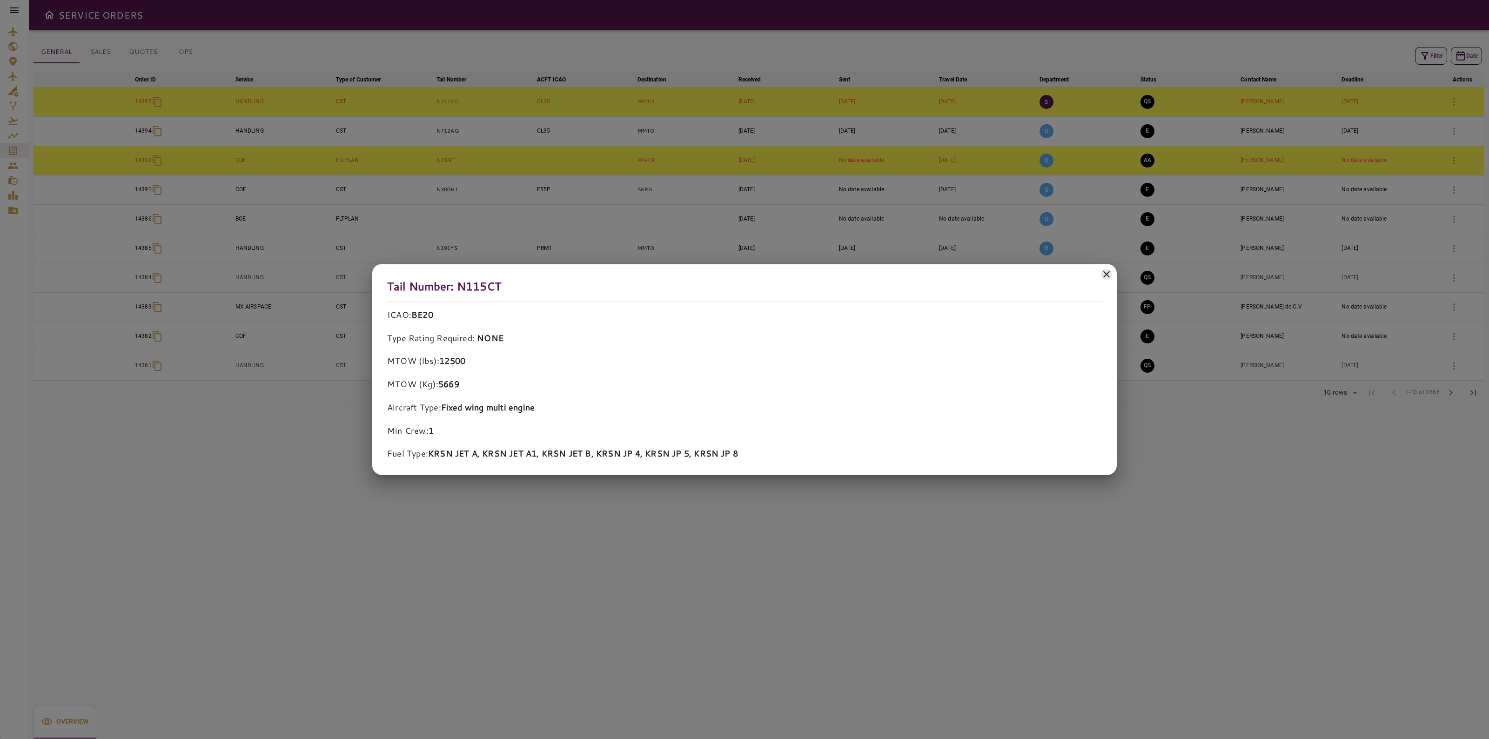 The height and width of the screenshot is (739, 1489). What do you see at coordinates (744, 454) in the screenshot?
I see `p: Fuel Type:` at bounding box center [744, 454].